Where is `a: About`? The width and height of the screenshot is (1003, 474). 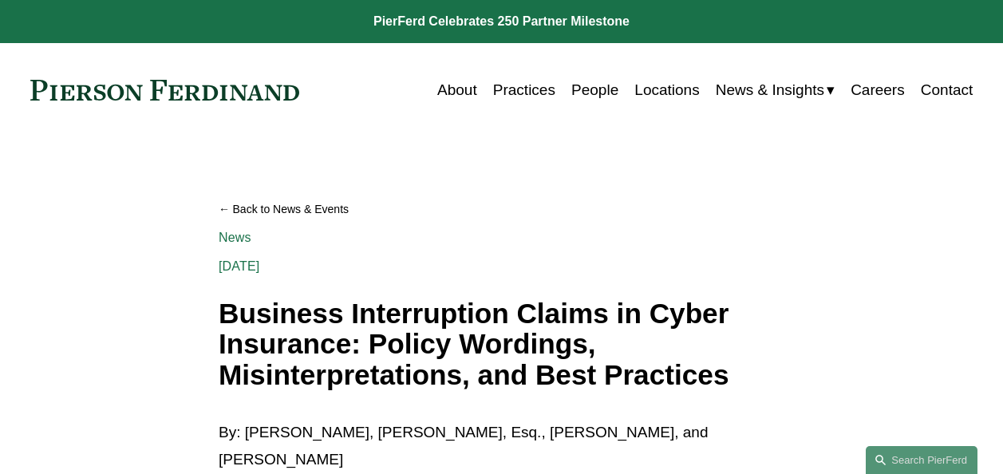
a: About is located at coordinates (457, 90).